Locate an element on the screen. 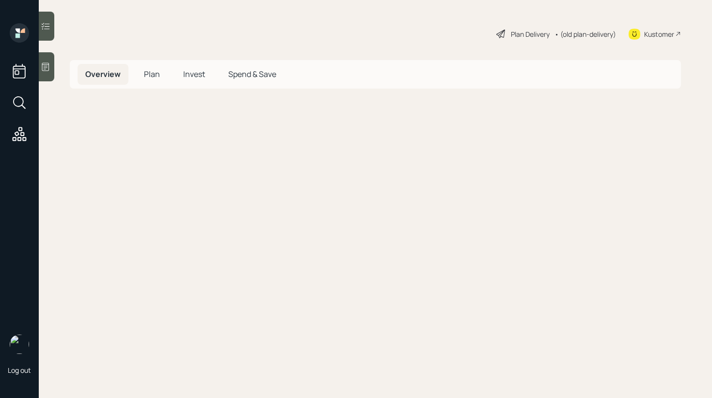 The width and height of the screenshot is (712, 398). div: Kustomer is located at coordinates (659, 34).